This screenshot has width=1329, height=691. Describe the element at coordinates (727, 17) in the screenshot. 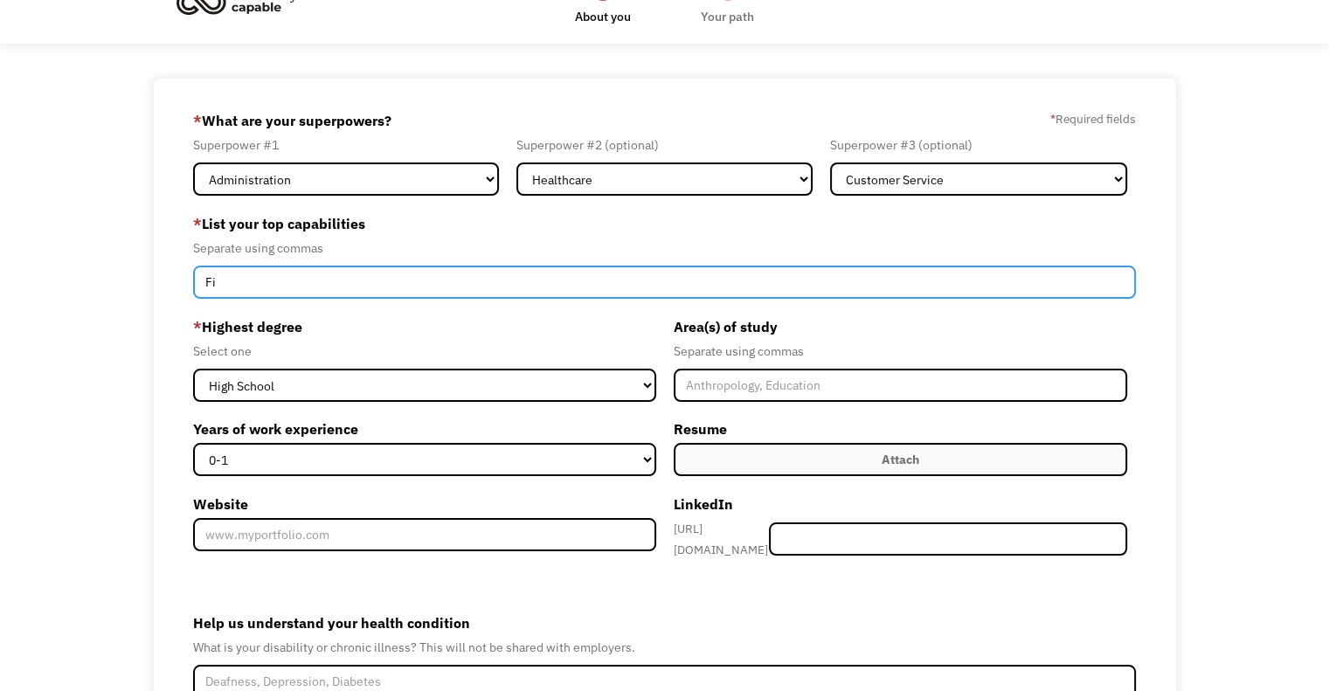

I see `div: Your path` at that location.